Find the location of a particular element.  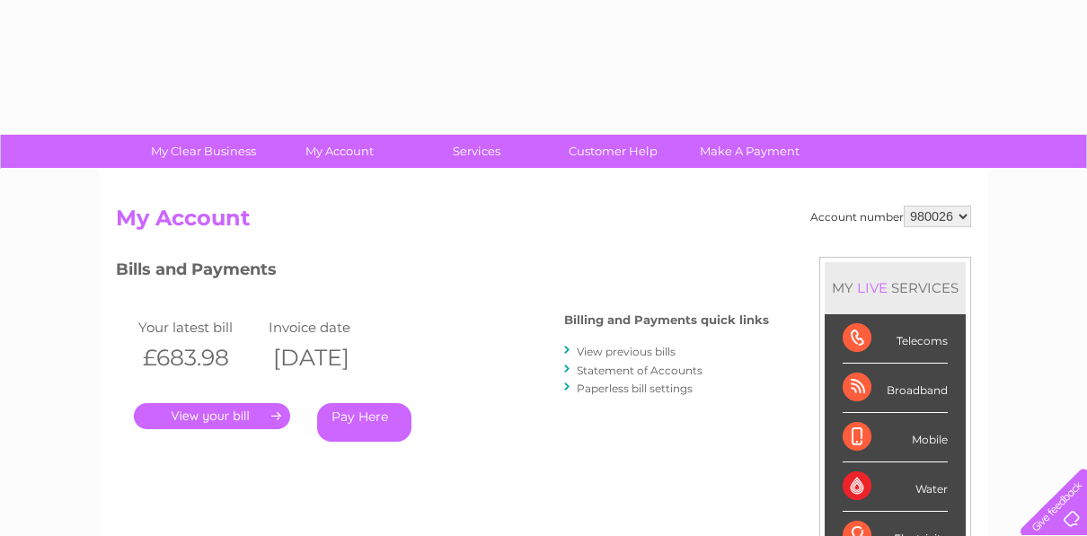

a: Make A Payment is located at coordinates (749, 151).